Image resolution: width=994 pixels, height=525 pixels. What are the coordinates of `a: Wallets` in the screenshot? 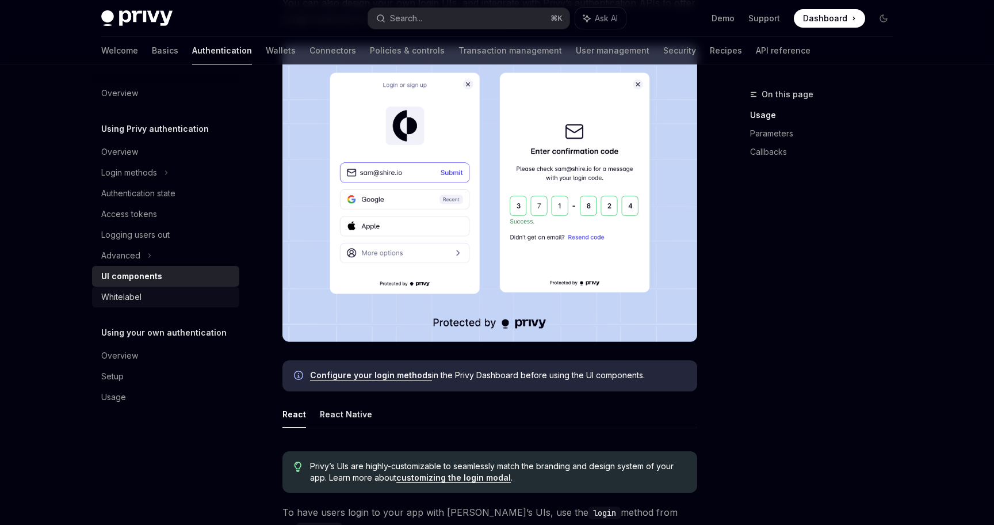 It's located at (281, 51).